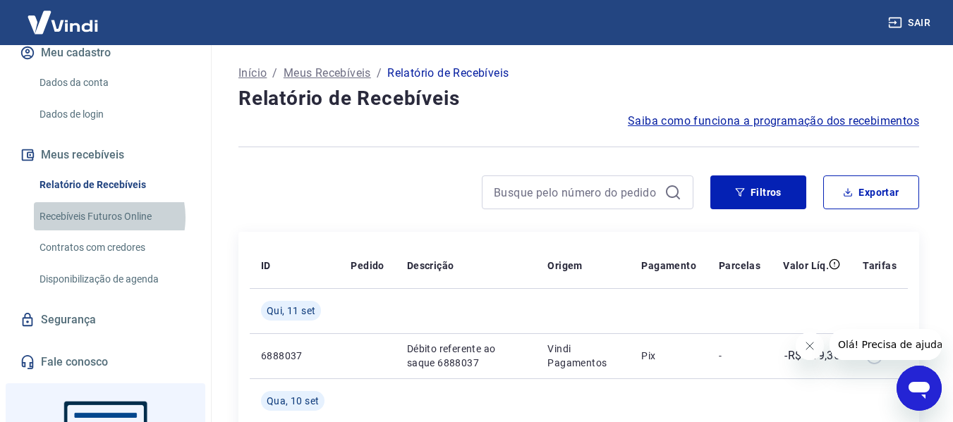  What do you see at coordinates (576, 192) in the screenshot?
I see `input: Busque pelo número do pedido` at bounding box center [576, 192].